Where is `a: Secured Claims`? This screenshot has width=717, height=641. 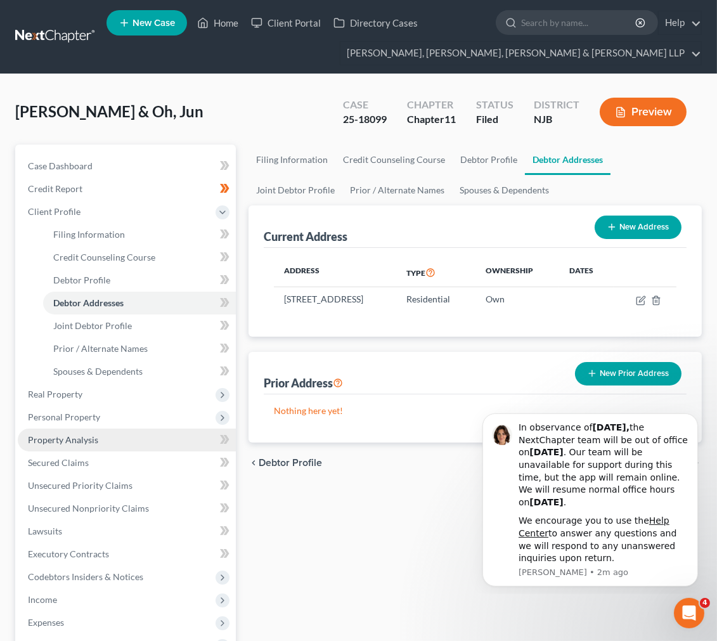
a: Secured Claims is located at coordinates (127, 463).